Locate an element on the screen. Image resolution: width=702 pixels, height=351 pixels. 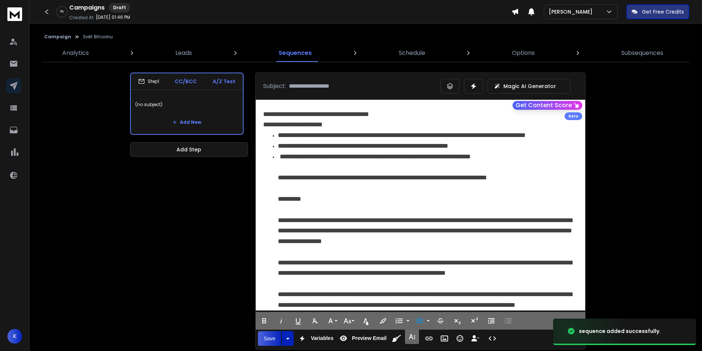
p: CC/BCC is located at coordinates (186, 81).